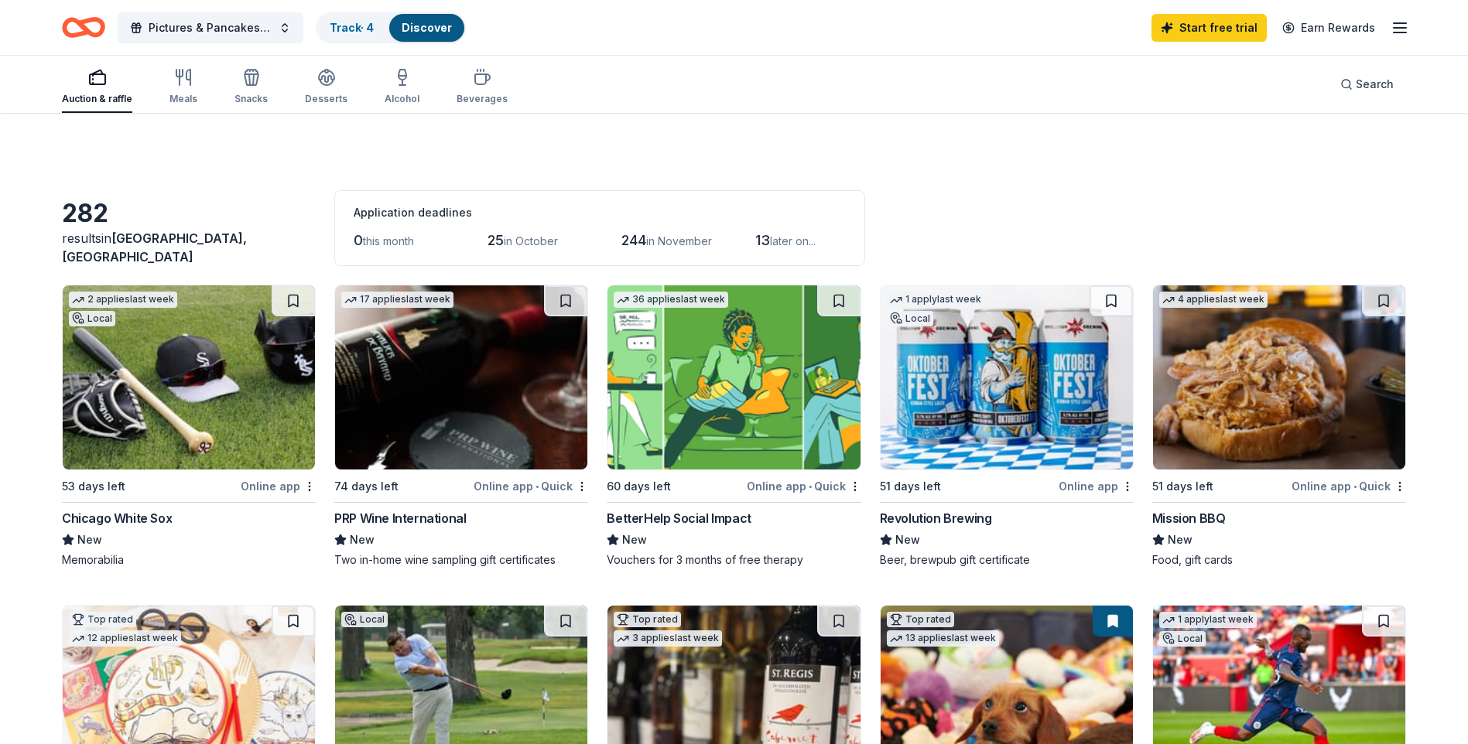 The width and height of the screenshot is (1468, 744). What do you see at coordinates (1209, 28) in the screenshot?
I see `a: Start free trial` at bounding box center [1209, 28].